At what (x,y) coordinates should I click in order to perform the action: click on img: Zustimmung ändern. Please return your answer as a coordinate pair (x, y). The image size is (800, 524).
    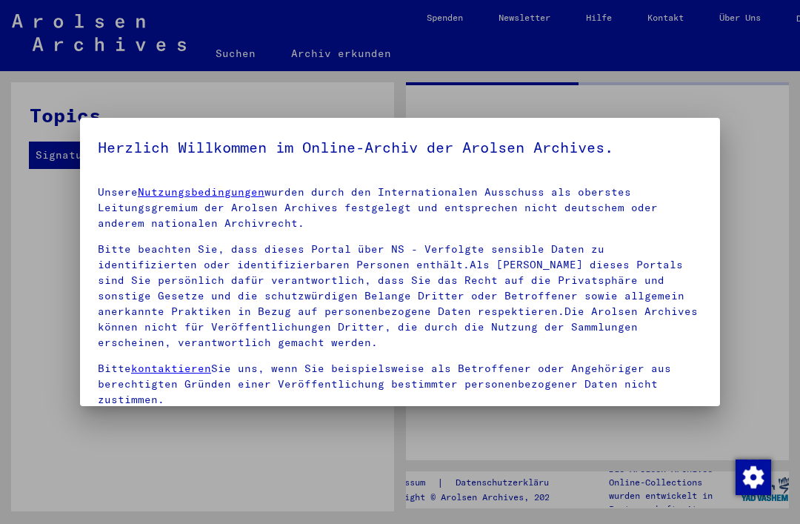
    Looking at the image, I should click on (754, 477).